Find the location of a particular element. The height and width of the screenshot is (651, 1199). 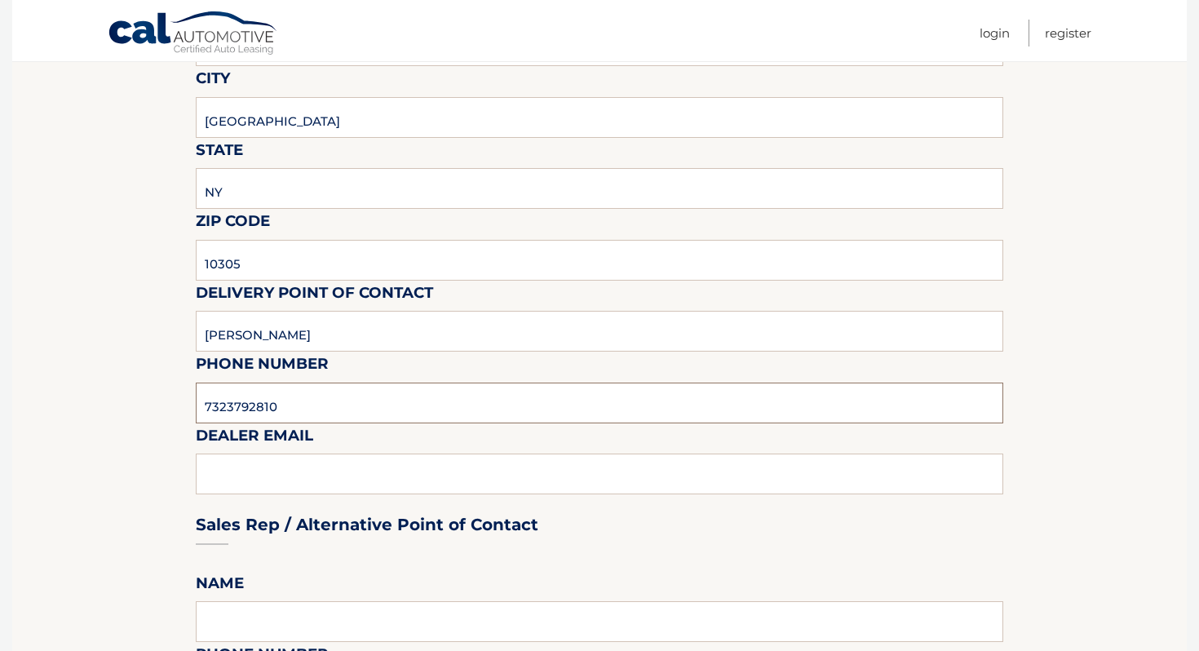

a: Cal Automotive is located at coordinates (193, 34).